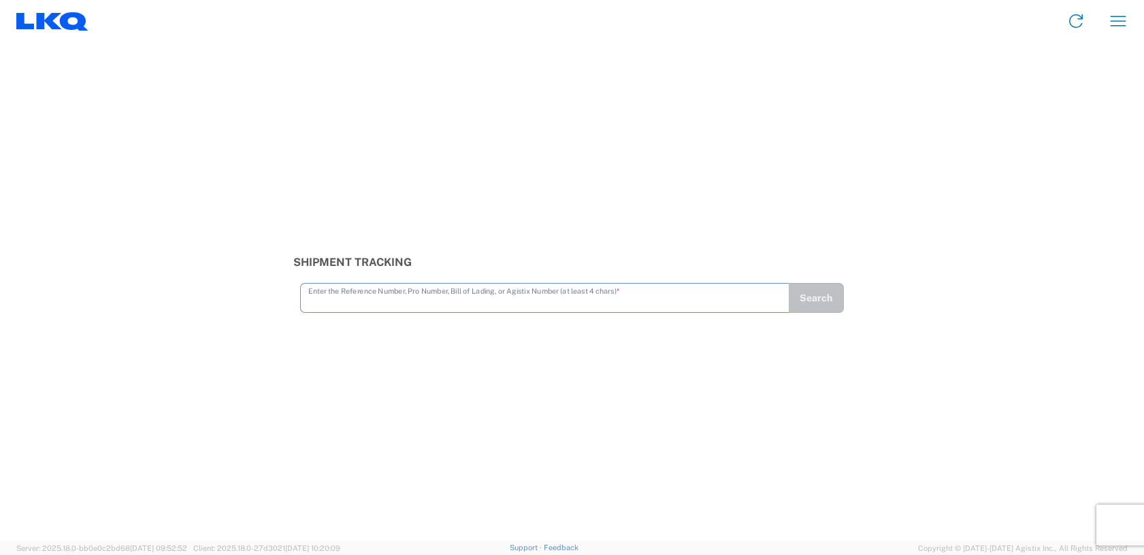 This screenshot has height=555, width=1144. What do you see at coordinates (573, 262) in the screenshot?
I see `h3: Shipment Tracking` at bounding box center [573, 262].